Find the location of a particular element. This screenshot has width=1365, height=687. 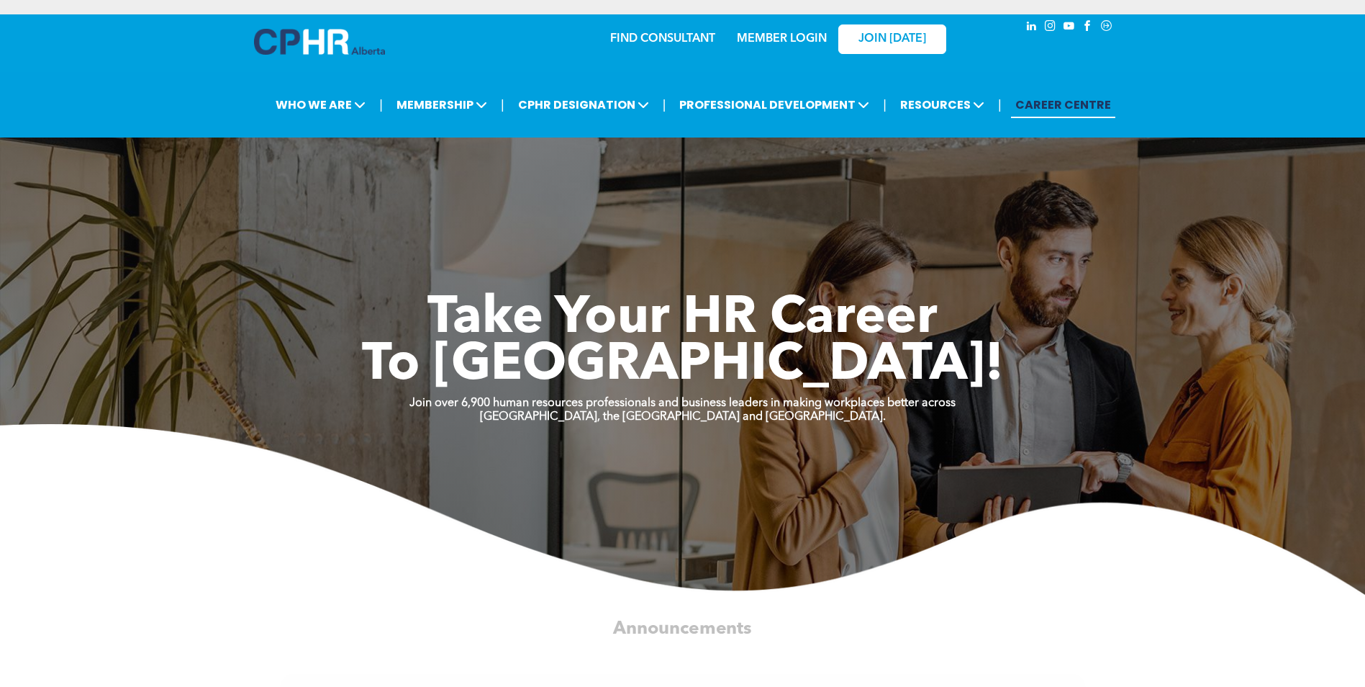

img: A blue and white logo for cp alberta is located at coordinates (320, 42).